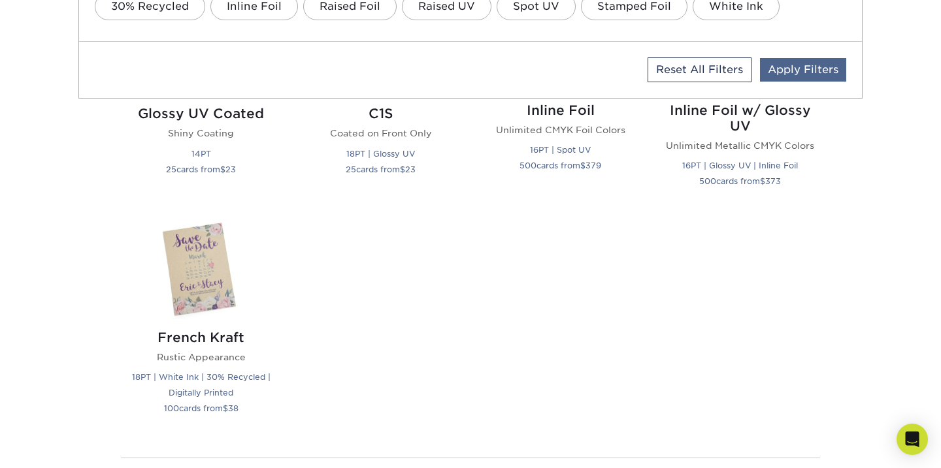  What do you see at coordinates (171, 408) in the screenshot?
I see `span: 100` at bounding box center [171, 408].